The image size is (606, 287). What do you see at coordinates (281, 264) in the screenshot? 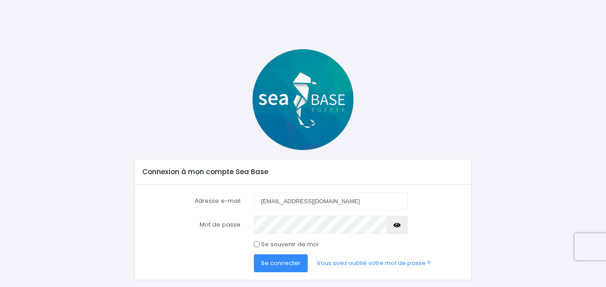
I see `button: Se connecter` at bounding box center [281, 264].